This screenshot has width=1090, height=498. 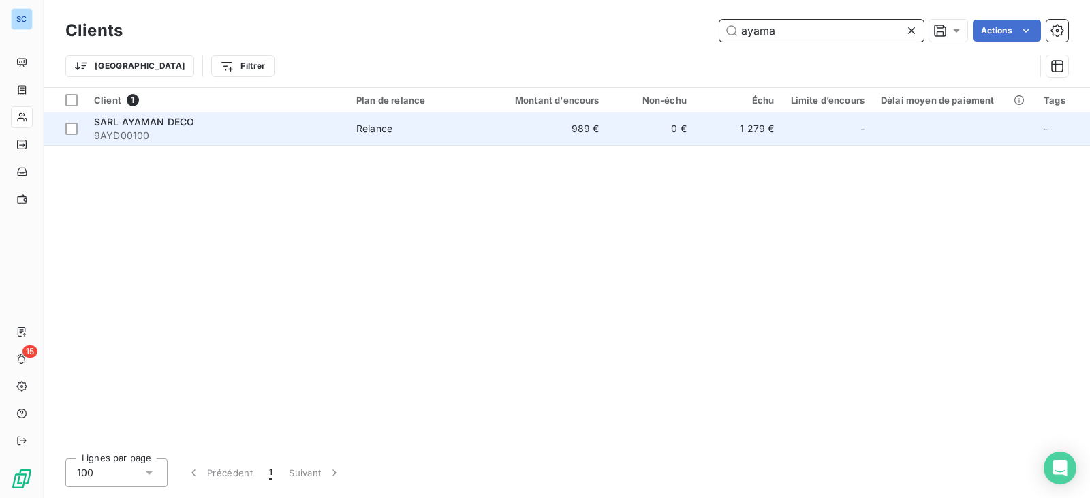 What do you see at coordinates (315, 473) in the screenshot?
I see `button: Suivant` at bounding box center [315, 473].